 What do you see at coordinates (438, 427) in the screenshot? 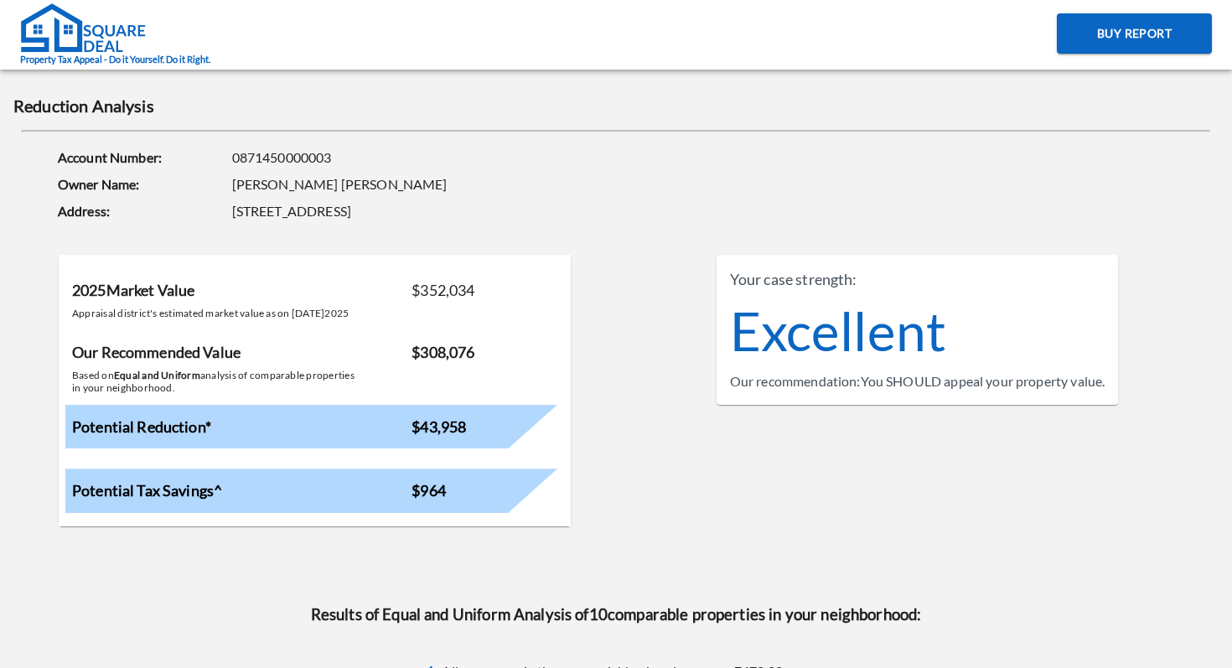
I see `strong: $43,958` at bounding box center [438, 427].